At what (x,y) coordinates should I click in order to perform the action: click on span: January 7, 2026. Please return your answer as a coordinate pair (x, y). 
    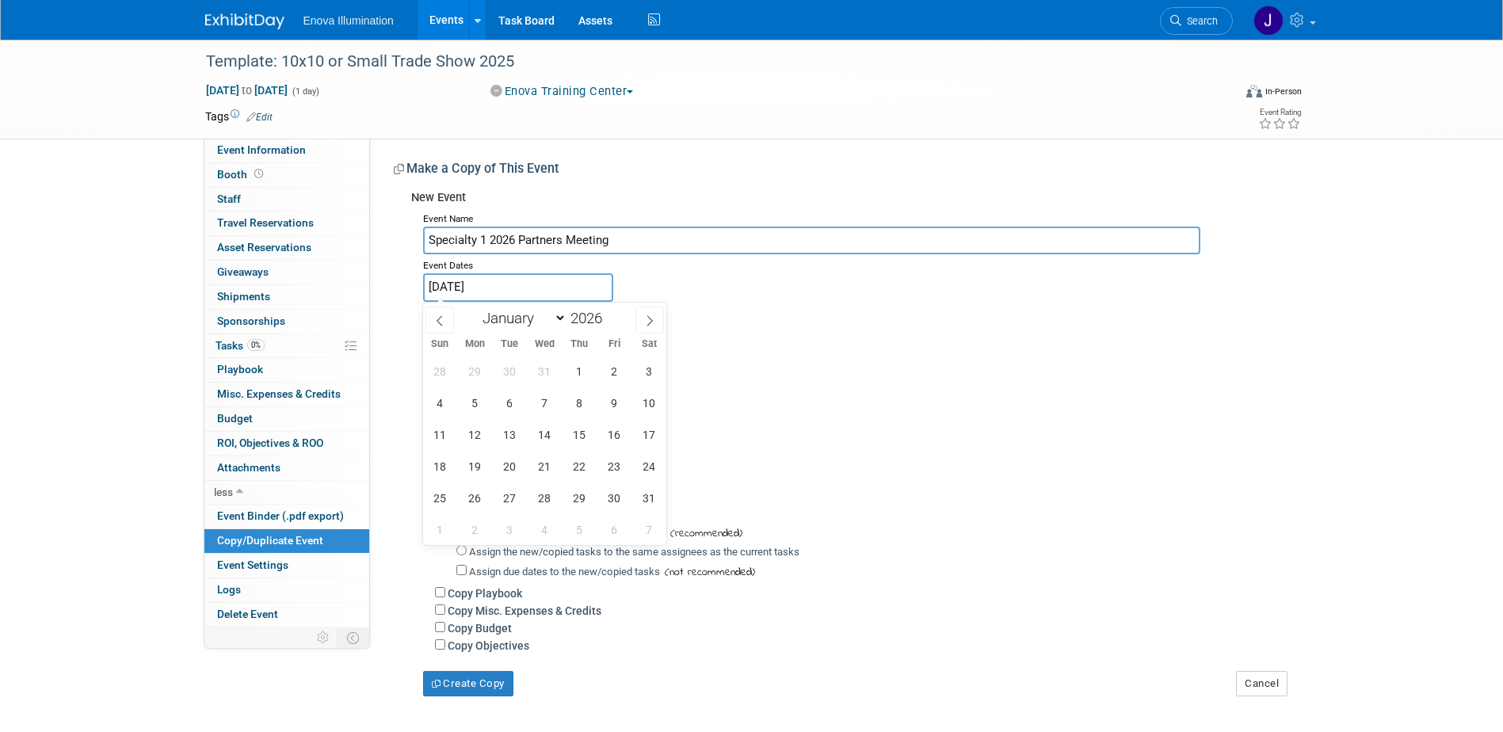
    Looking at the image, I should click on (544, 403).